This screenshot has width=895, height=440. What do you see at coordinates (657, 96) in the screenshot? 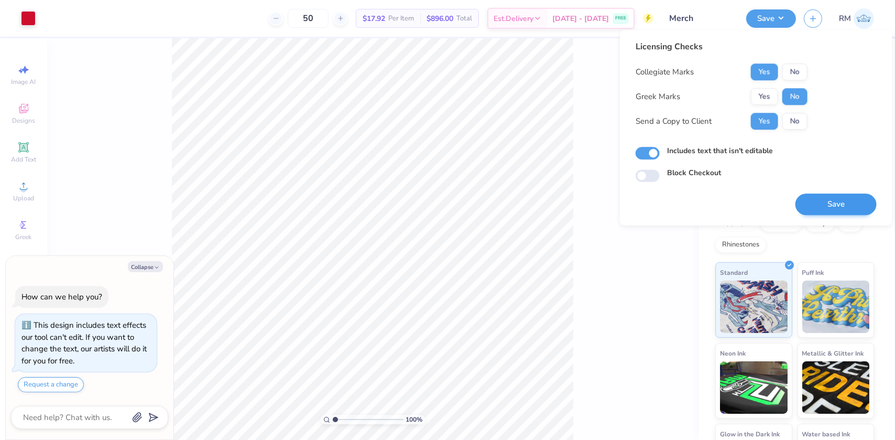
I see `div: Greek Marks` at bounding box center [657, 96].